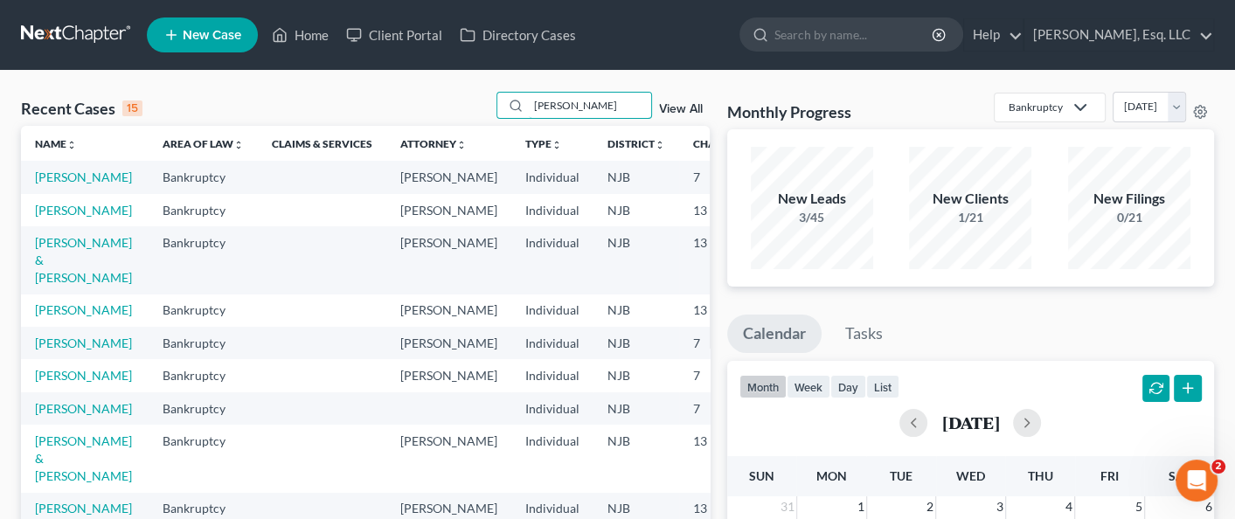 The image size is (1235, 519). I want to click on span: Mon, so click(831, 476).